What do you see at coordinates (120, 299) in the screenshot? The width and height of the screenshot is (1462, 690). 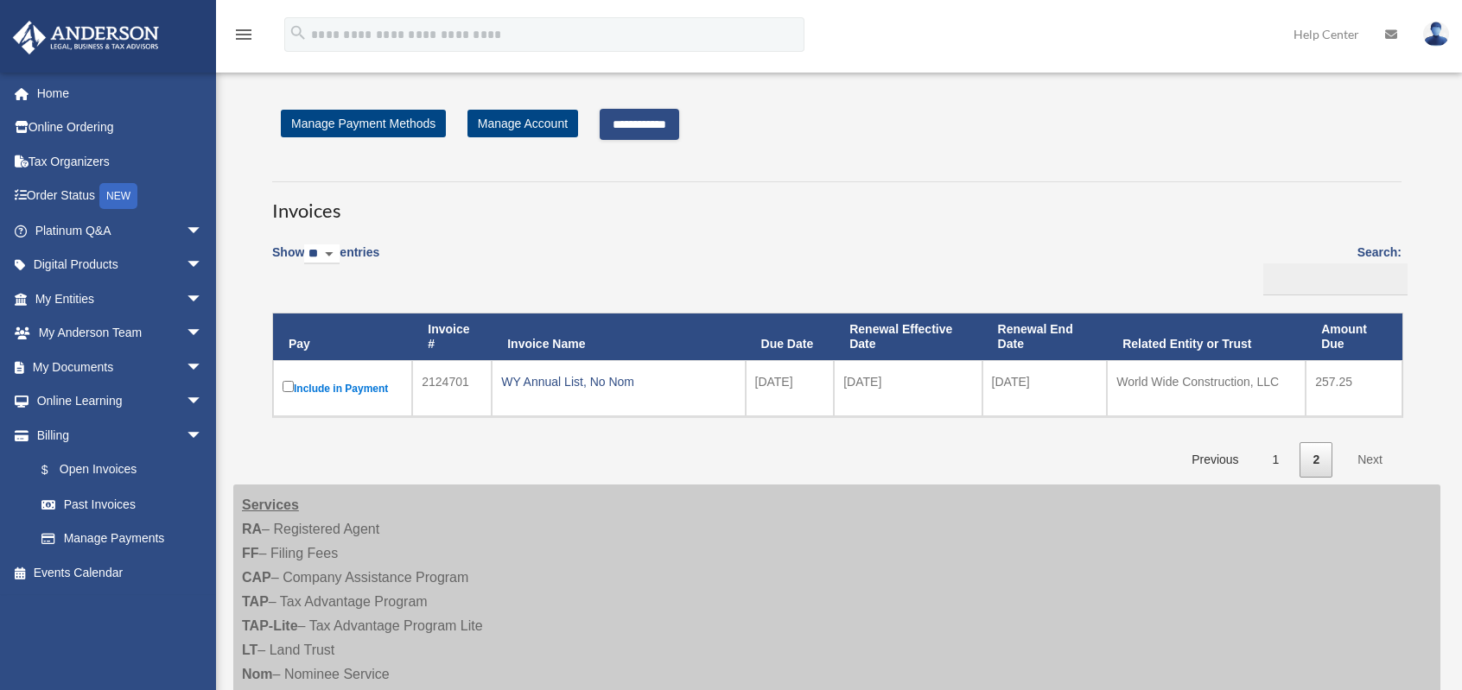 I see `a: My Entitiesarrow_drop_down` at bounding box center [120, 299].